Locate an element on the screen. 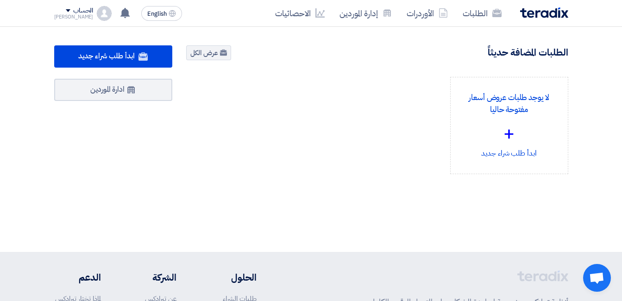 The width and height of the screenshot is (622, 301). a: Open chat is located at coordinates (597, 278).